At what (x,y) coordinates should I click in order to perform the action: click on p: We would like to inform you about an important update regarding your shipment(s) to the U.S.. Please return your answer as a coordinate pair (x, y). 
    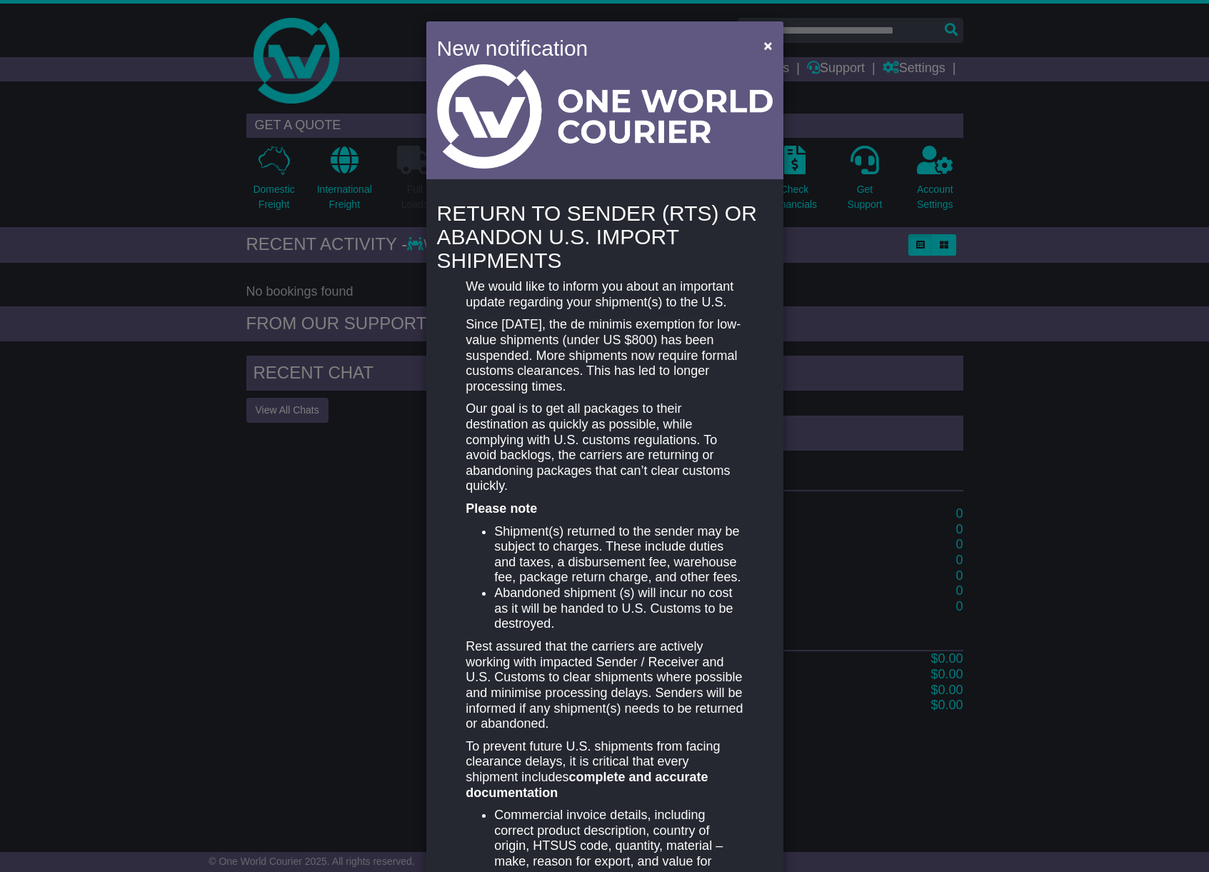
    Looking at the image, I should click on (604, 294).